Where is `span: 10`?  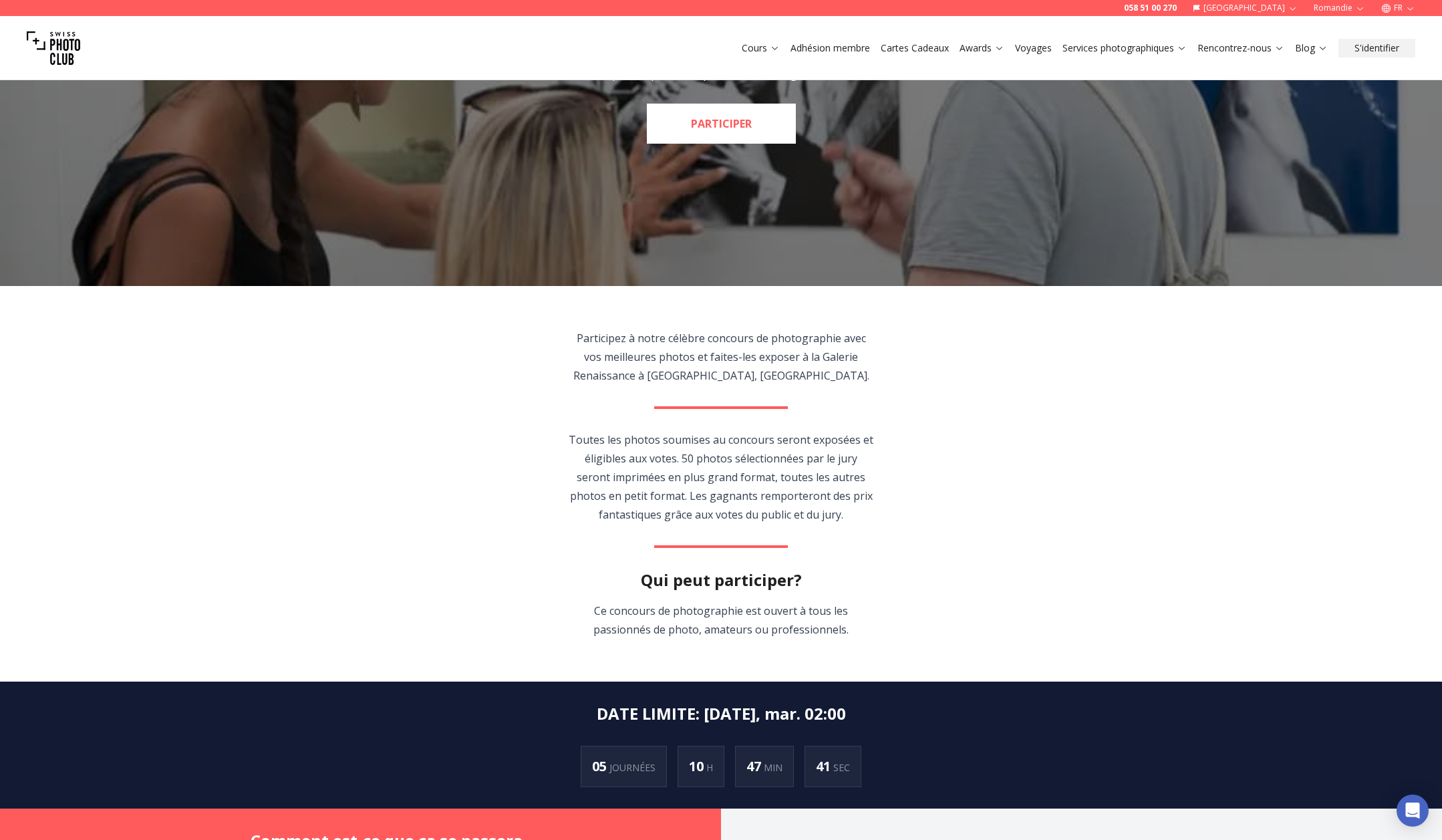 span: 10 is located at coordinates (698, 766).